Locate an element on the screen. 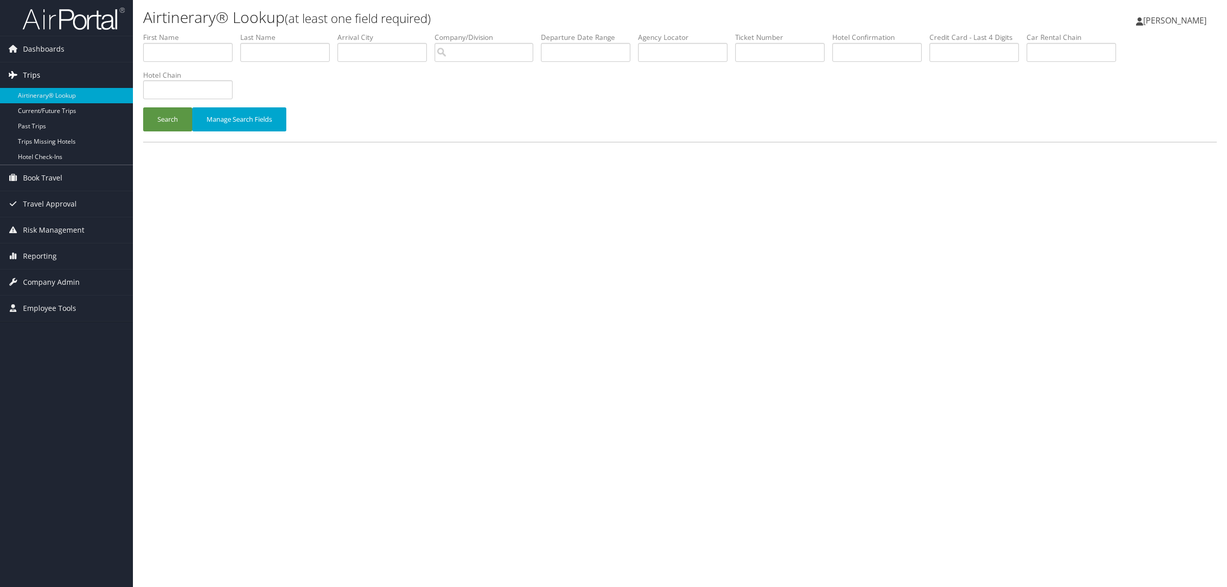  label: Arrival City is located at coordinates (386, 37).